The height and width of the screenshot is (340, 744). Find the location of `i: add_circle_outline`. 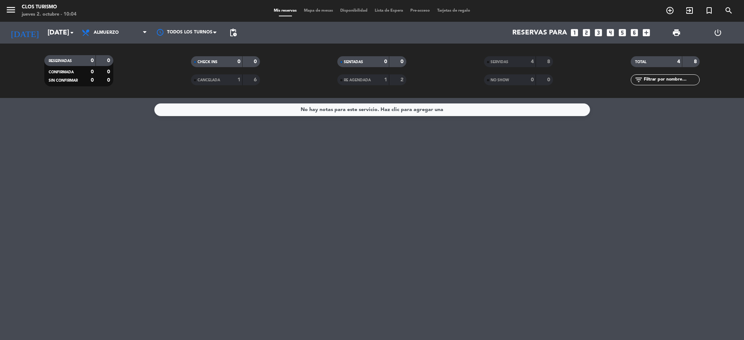

i: add_circle_outline is located at coordinates (670, 11).